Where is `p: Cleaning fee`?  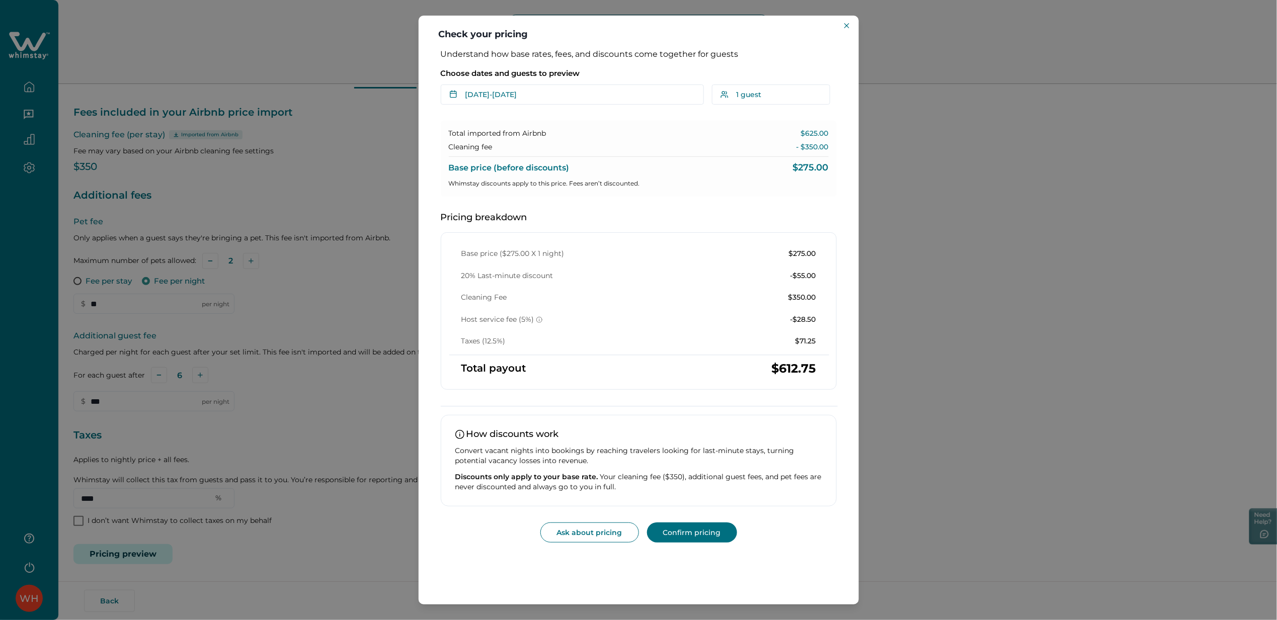
p: Cleaning fee is located at coordinates (470, 147).